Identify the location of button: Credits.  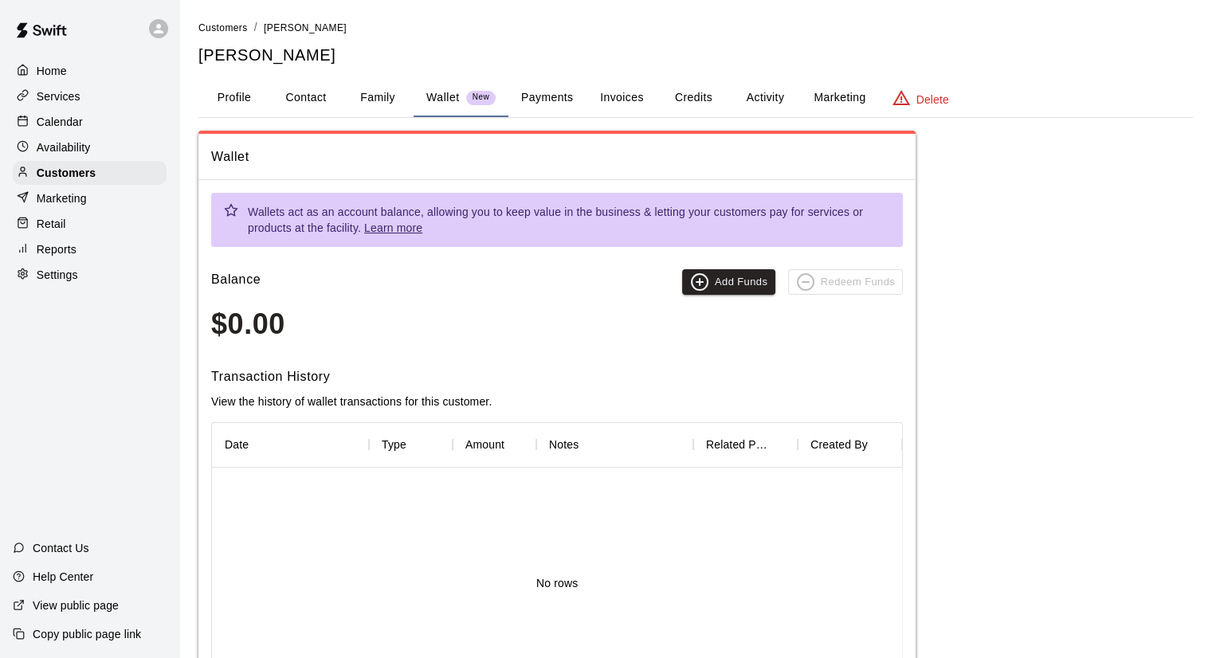
(693, 98).